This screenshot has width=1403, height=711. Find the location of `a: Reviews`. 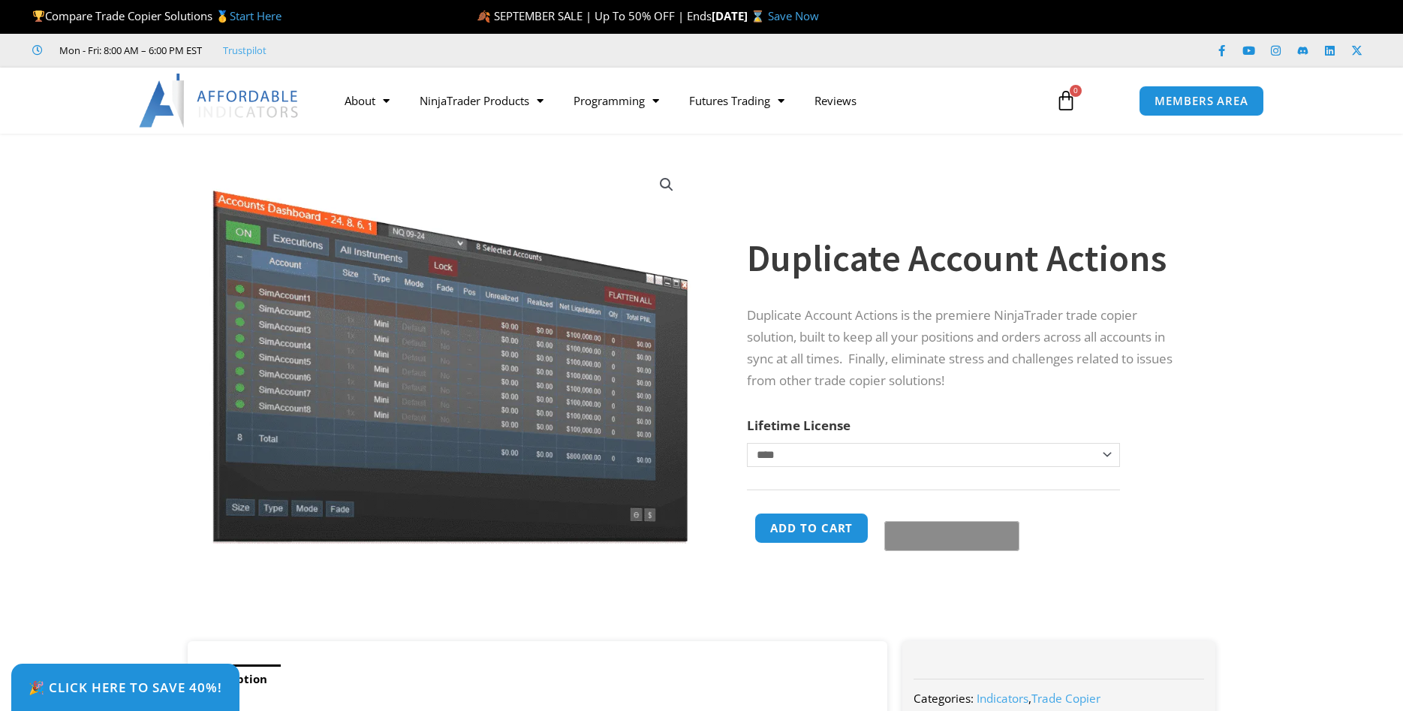

a: Reviews is located at coordinates (836, 101).